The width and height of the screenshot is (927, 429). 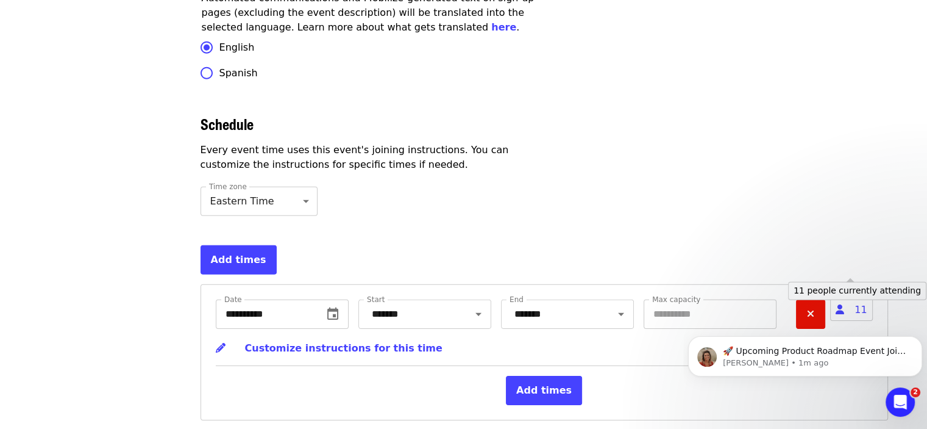 What do you see at coordinates (916, 392) in the screenshot?
I see `span: 2` at bounding box center [916, 392].